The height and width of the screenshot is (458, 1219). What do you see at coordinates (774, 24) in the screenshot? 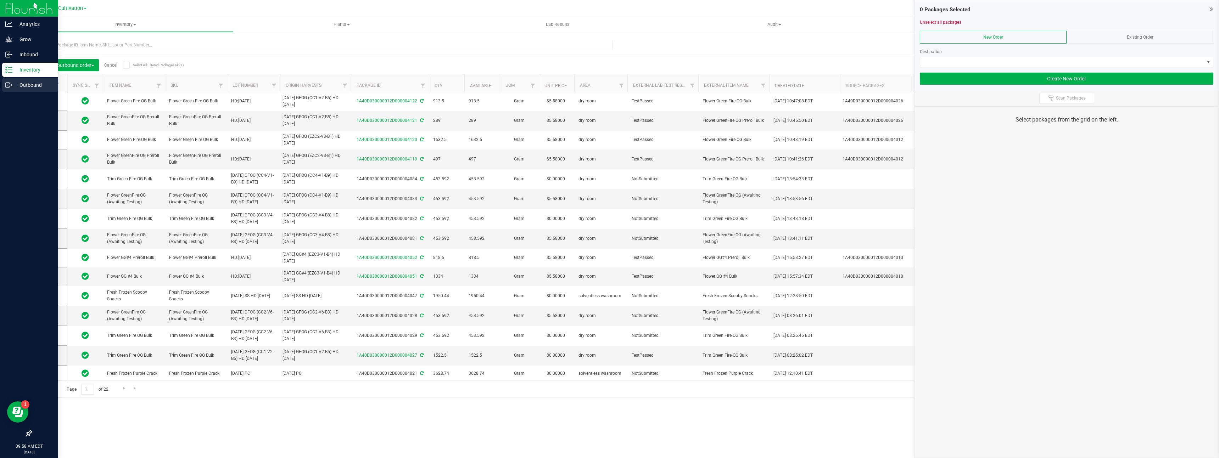
I see `span: Audit` at bounding box center [774, 24].